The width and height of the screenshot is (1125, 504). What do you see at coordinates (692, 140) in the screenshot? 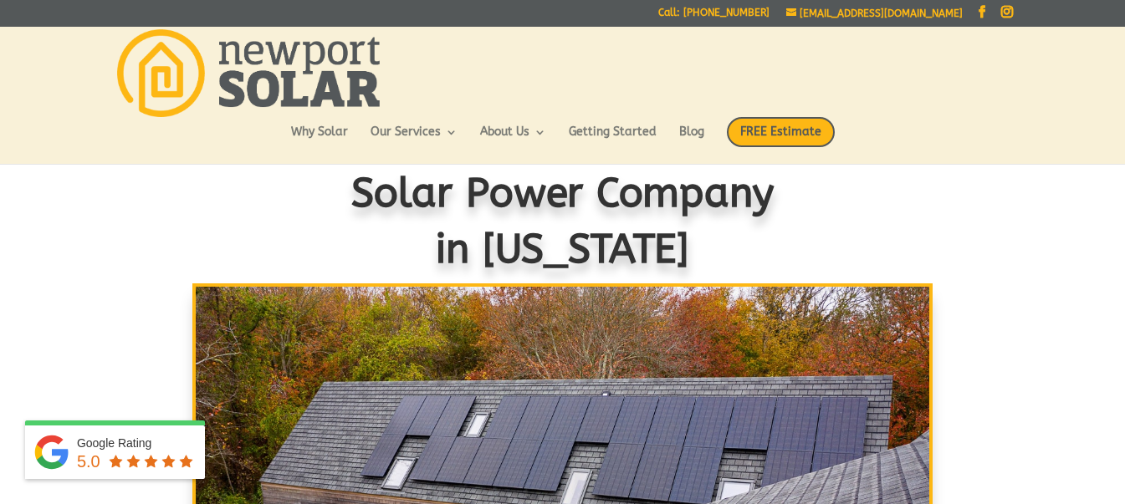
I see `a: Blog` at bounding box center [692, 140].